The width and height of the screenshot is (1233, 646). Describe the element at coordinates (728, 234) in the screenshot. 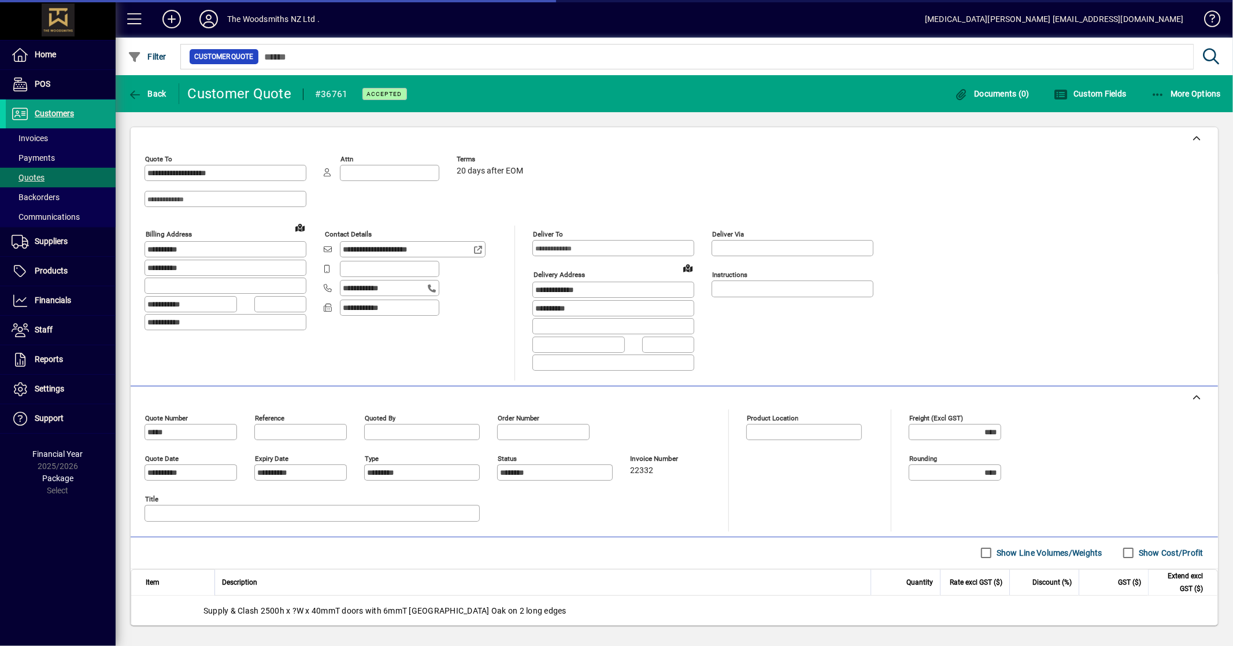

I see `mat-label: Deliver via` at that location.